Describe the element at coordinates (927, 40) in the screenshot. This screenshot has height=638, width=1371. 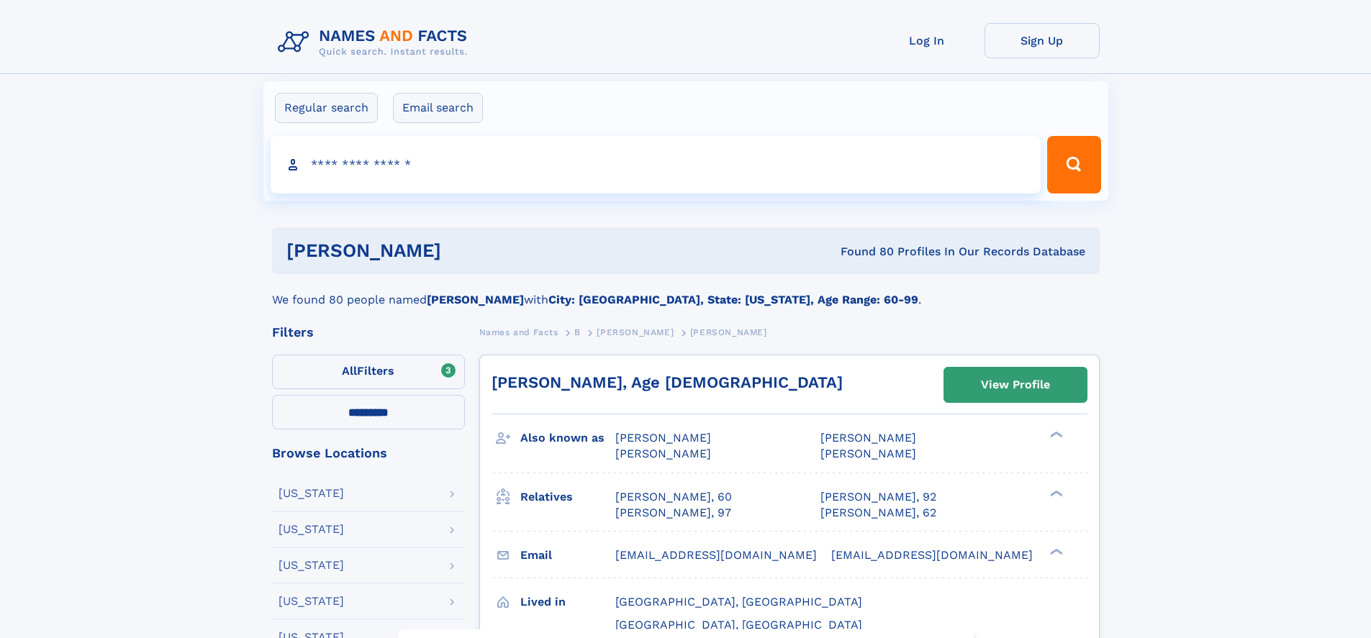
I see `a: Log In` at that location.